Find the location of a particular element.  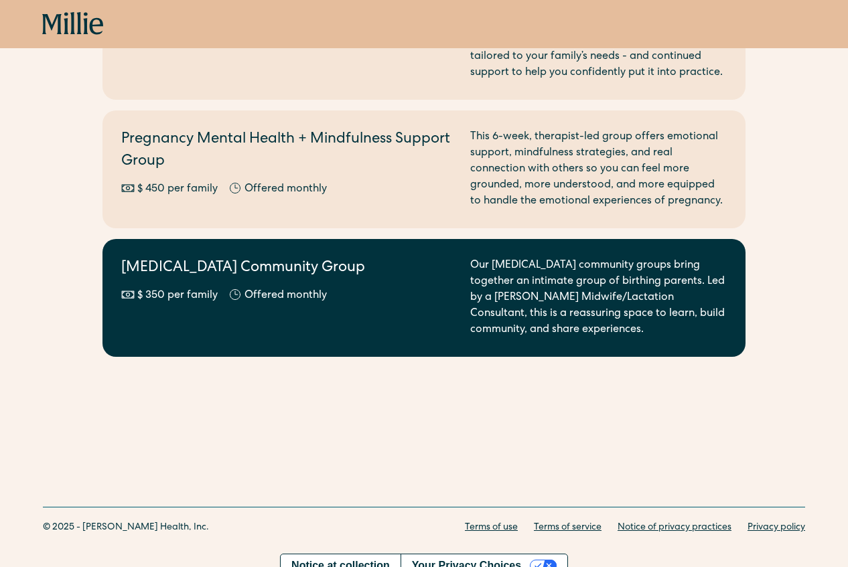

a: Privacy policy is located at coordinates (776, 528).